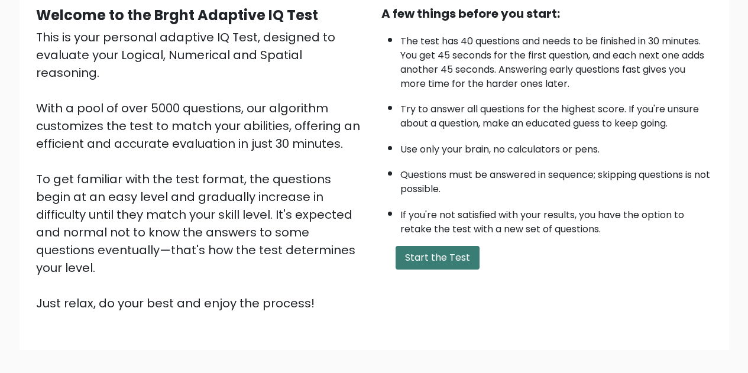 Image resolution: width=748 pixels, height=373 pixels. Describe the element at coordinates (177, 15) in the screenshot. I see `b: Welcome to the Brght Adaptive IQ Test` at that location.